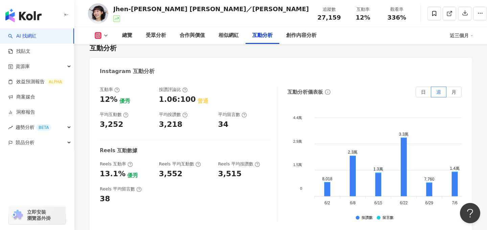 The height and width of the screenshot is (230, 487). I want to click on div: Reels 平均按讚數, so click(239, 164).